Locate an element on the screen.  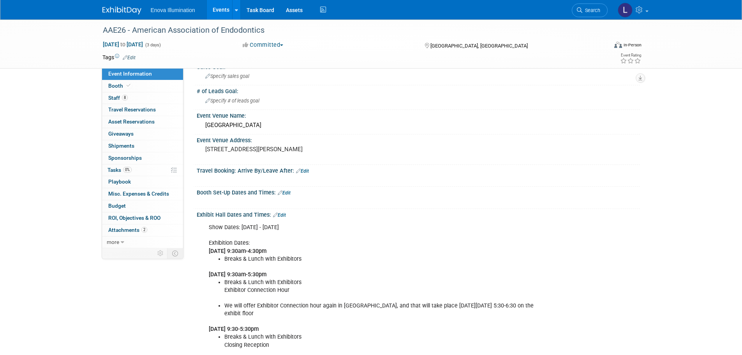
span: Specify sales goal is located at coordinates (227, 76).